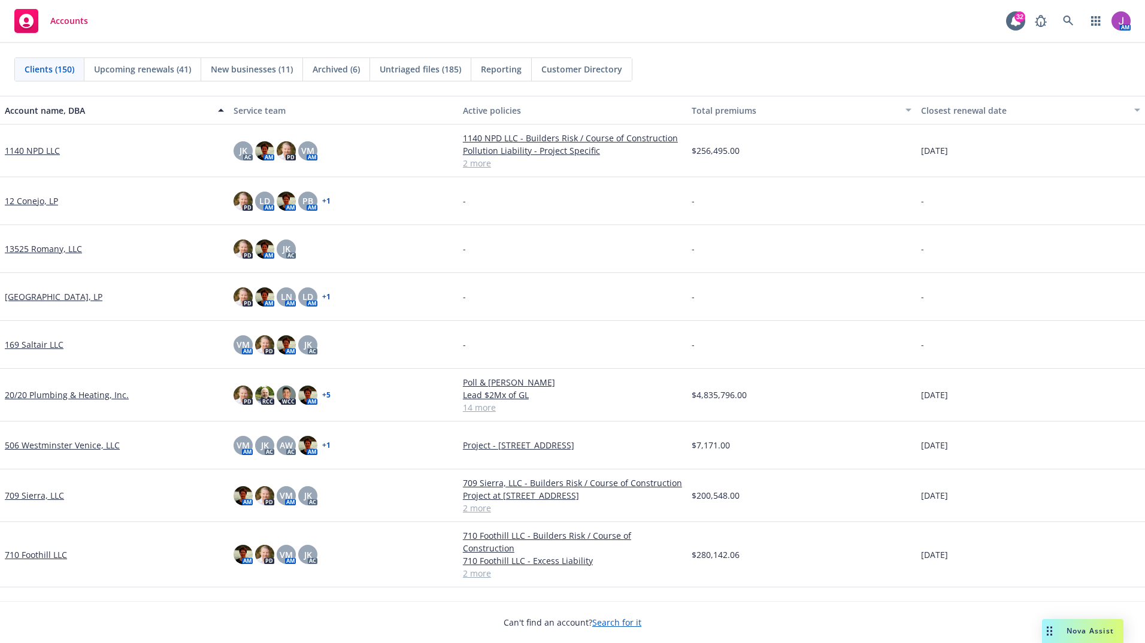 This screenshot has height=643, width=1145. What do you see at coordinates (31, 201) in the screenshot?
I see `a: 12 Conejo, LP` at bounding box center [31, 201].